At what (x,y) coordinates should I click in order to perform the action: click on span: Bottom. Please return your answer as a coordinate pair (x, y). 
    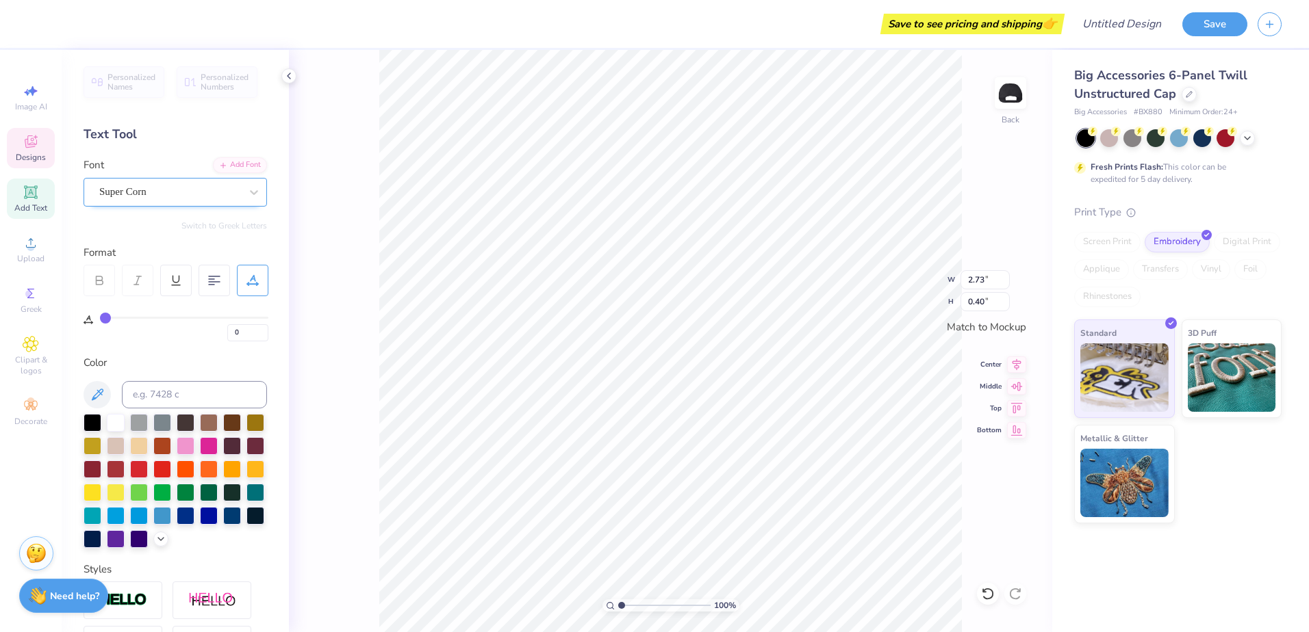
    Looking at the image, I should click on (989, 431).